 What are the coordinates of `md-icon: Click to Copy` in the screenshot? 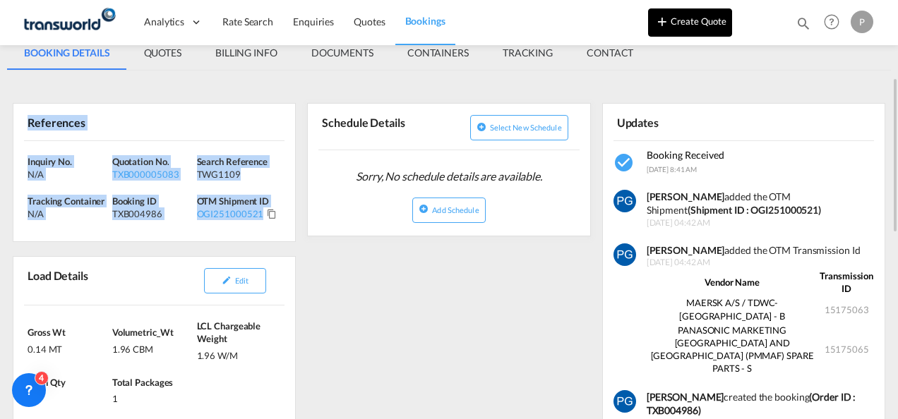 It's located at (272, 214).